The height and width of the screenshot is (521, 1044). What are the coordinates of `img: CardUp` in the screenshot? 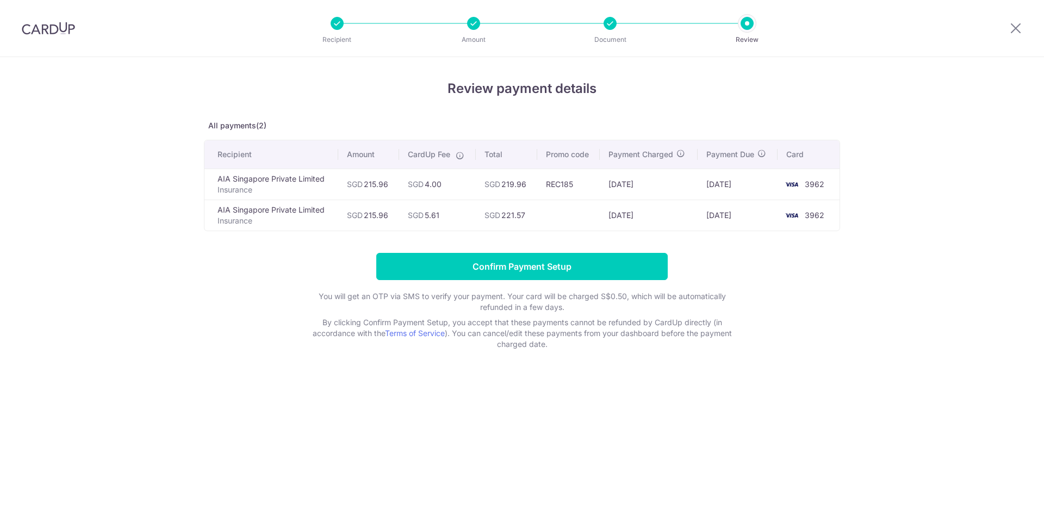 It's located at (48, 28).